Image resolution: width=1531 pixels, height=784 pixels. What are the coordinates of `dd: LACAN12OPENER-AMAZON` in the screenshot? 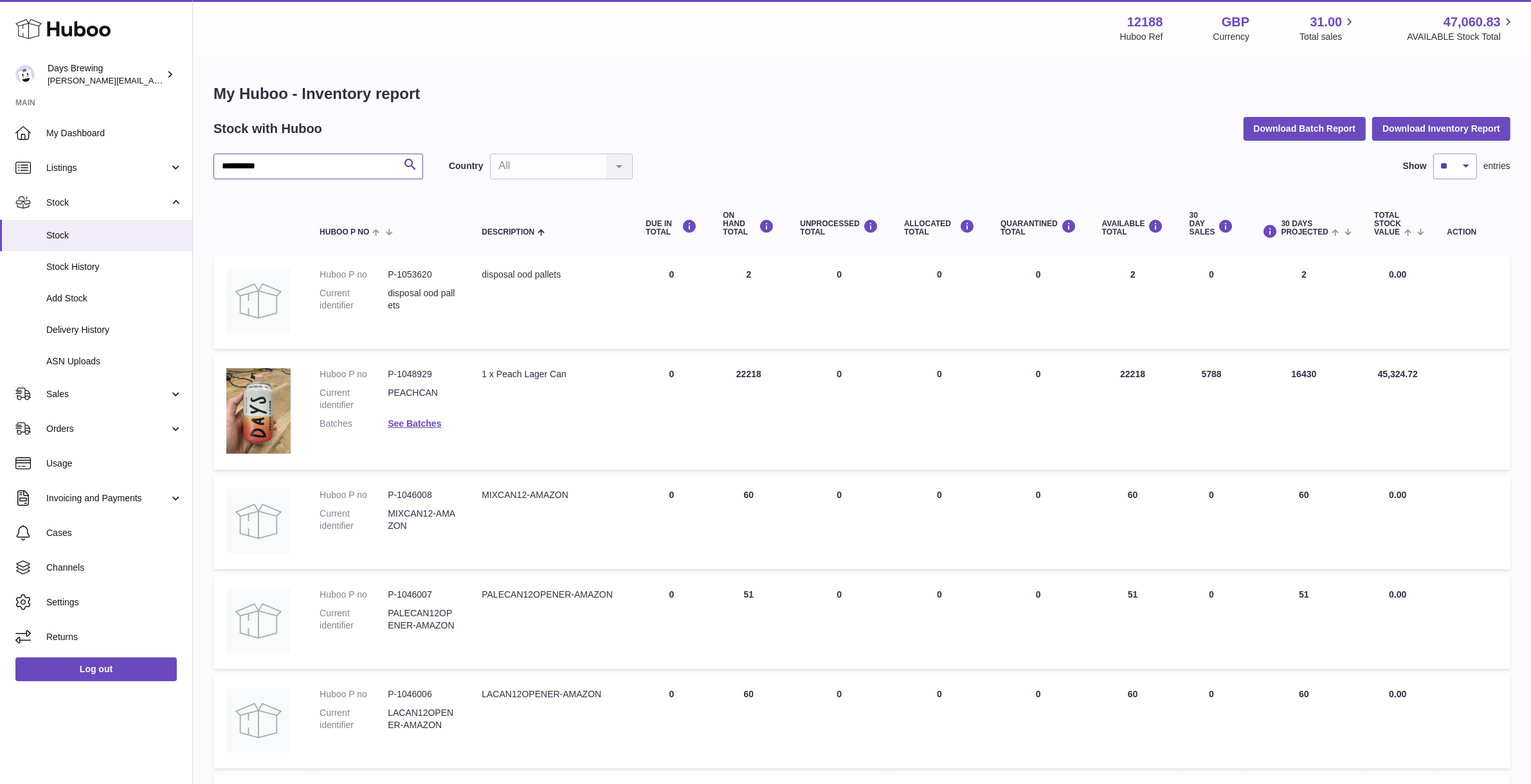 It's located at (422, 719).